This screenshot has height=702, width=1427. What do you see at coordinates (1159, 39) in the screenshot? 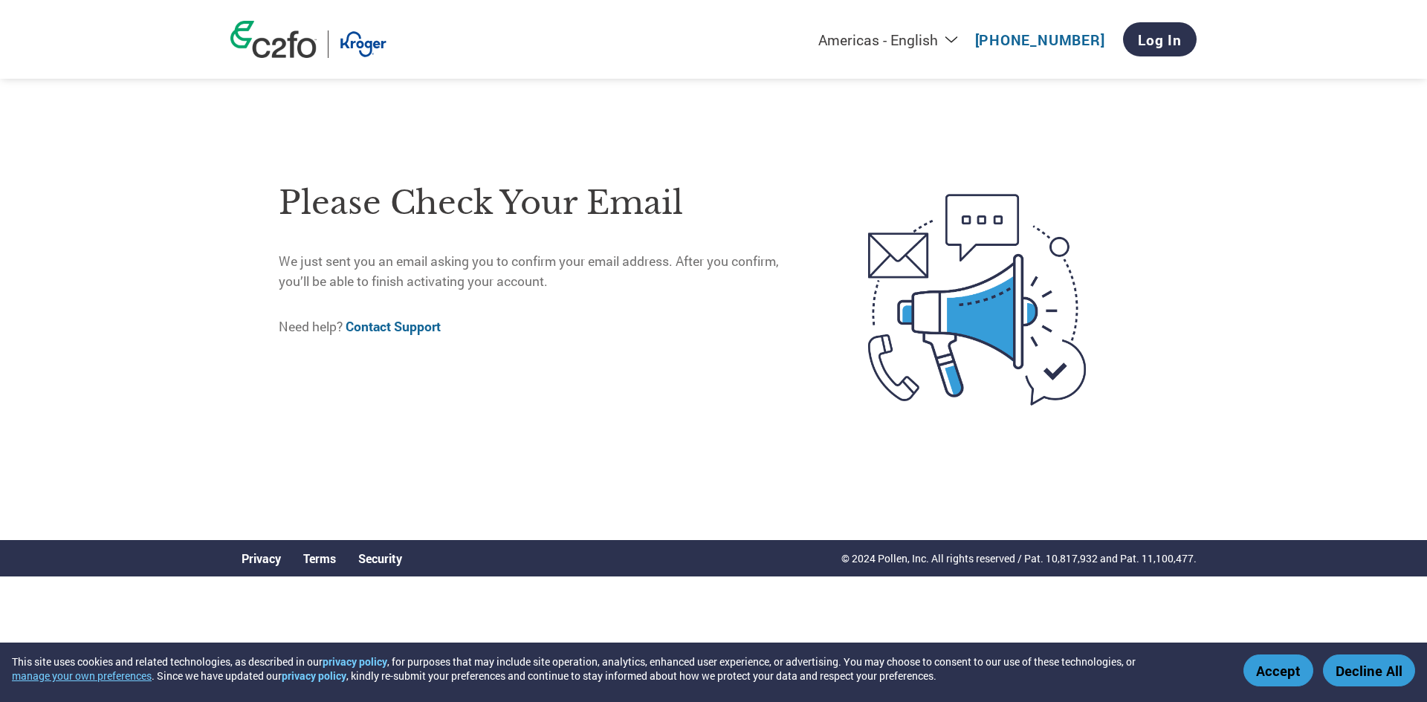
I see `a: Log In` at bounding box center [1159, 39].